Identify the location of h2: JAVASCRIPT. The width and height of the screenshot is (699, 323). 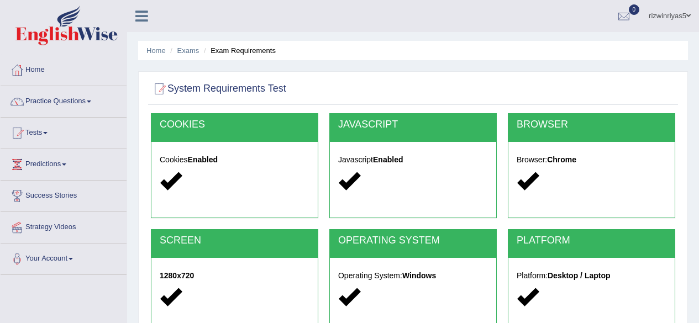
(413, 125).